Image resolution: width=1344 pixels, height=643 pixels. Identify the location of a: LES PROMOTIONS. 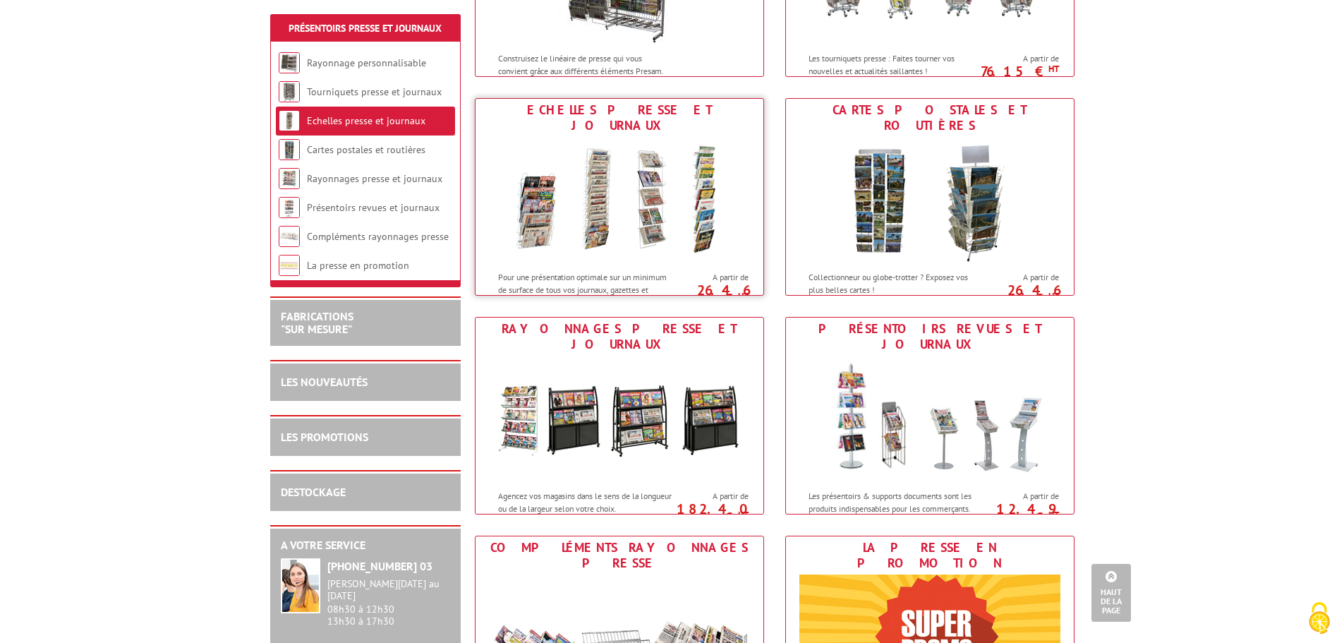
(324, 437).